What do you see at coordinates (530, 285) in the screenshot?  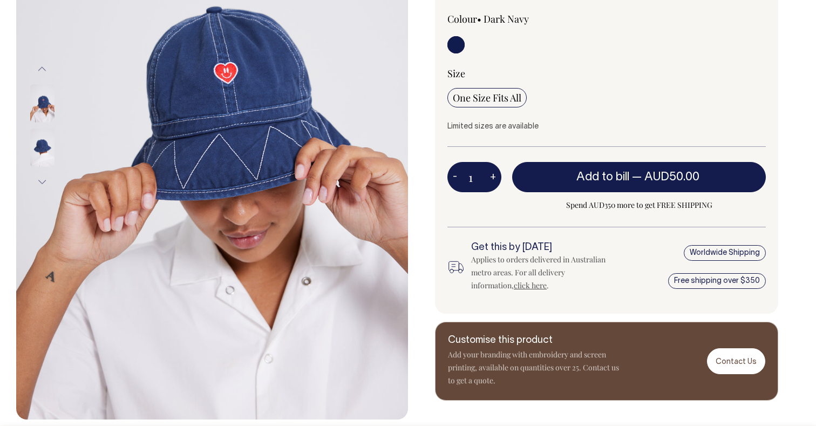 I see `a: click here` at bounding box center [530, 285].